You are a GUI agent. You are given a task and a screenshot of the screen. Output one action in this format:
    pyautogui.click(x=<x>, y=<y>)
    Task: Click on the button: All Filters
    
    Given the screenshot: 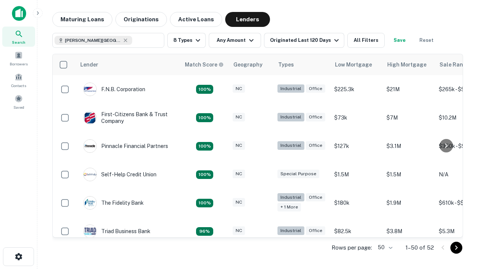 What is the action you would take?
    pyautogui.click(x=366, y=40)
    